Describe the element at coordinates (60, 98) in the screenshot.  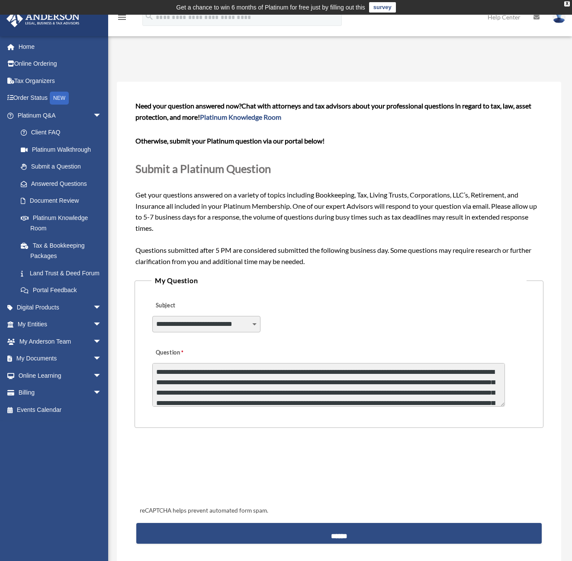
I see `a: Order StatusNEW` at that location.